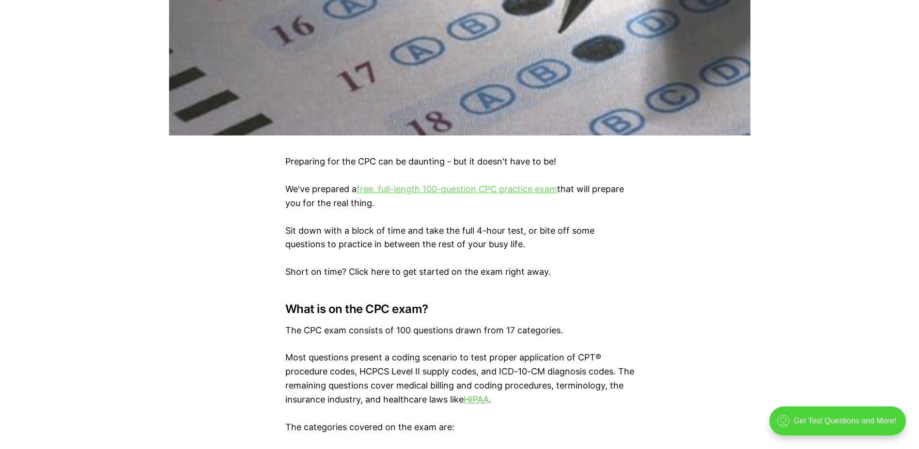 This screenshot has height=449, width=919. What do you see at coordinates (460, 272) in the screenshot?
I see `p: Short on time? Click here to get started on the exam right away.` at bounding box center [460, 272].